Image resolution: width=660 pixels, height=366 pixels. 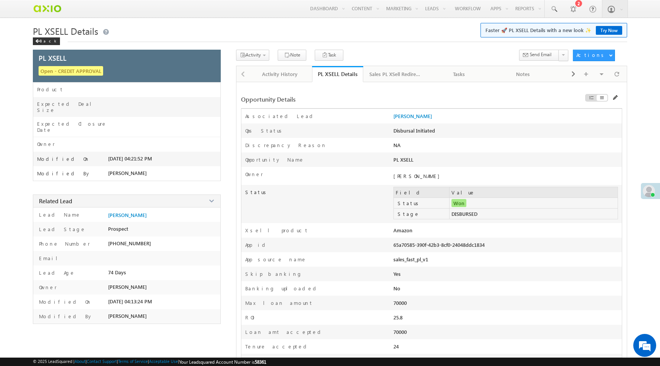 What do you see at coordinates (366, 99) in the screenshot?
I see `div: Opportunity Details` at bounding box center [366, 99].